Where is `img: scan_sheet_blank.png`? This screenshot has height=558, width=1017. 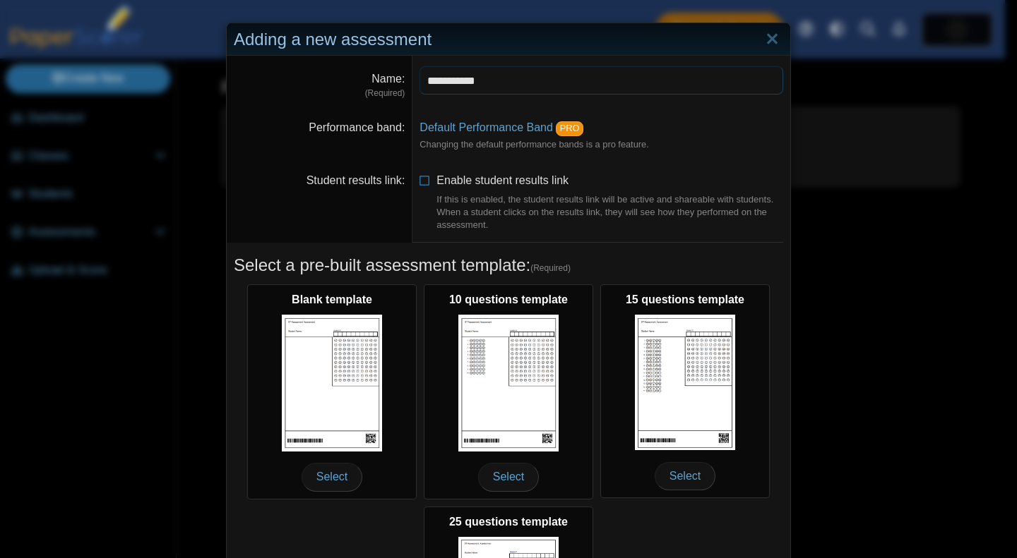 img: scan_sheet_blank.png is located at coordinates (332, 383).